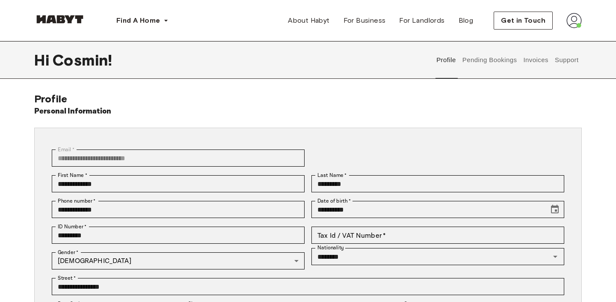 The height and width of the screenshot is (302, 616). Describe the element at coordinates (178, 158) in the screenshot. I see `div: You can't change your email address at the moment. Please reach out to customer support in case y...` at that location.